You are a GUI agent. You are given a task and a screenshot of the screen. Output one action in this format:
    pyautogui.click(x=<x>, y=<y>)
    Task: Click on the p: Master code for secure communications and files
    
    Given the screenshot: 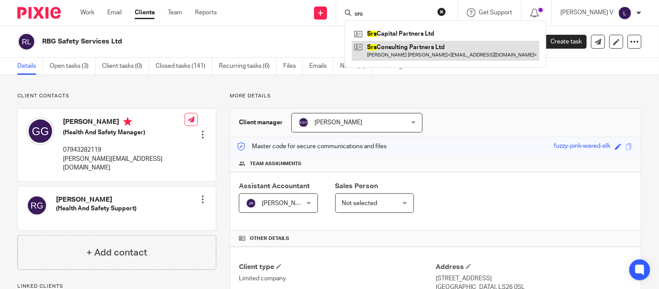 What is the action you would take?
    pyautogui.click(x=312, y=147)
    